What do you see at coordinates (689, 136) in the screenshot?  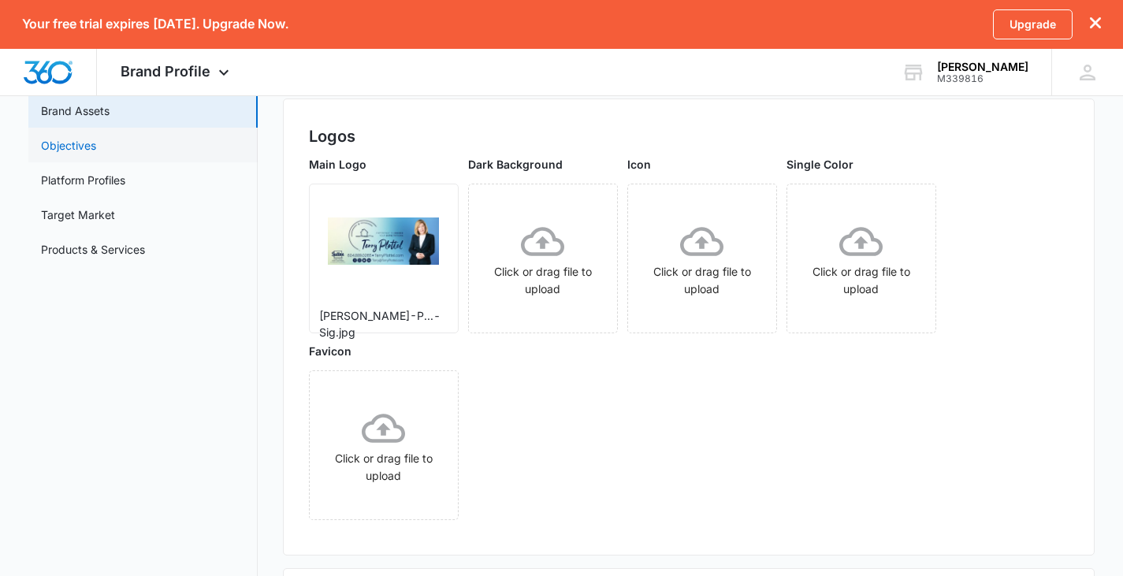 I see `h2: Logos` at bounding box center [689, 136].